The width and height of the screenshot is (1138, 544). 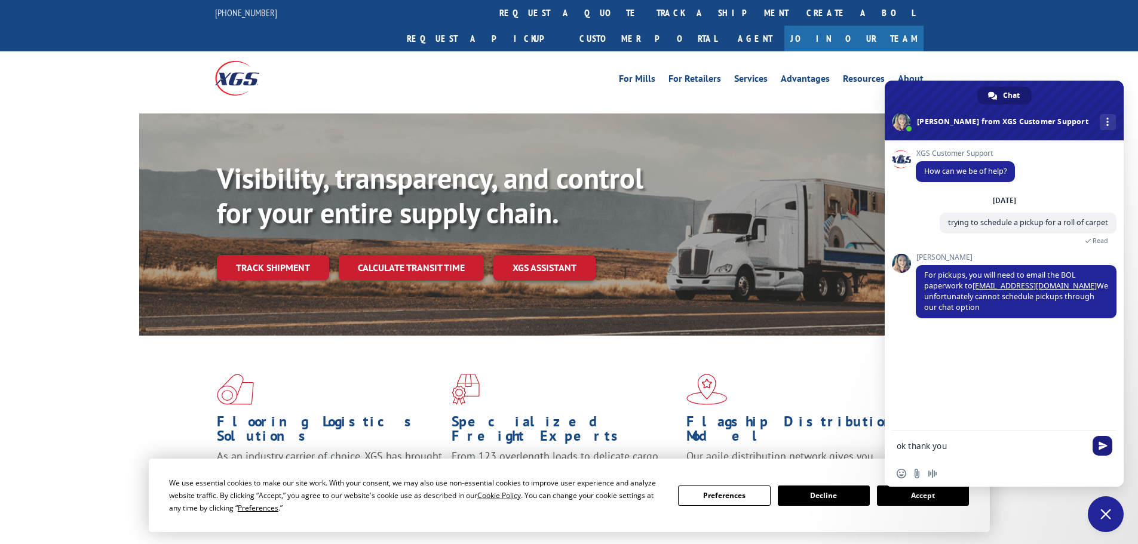 I want to click on a: Calculate transit time, so click(x=411, y=268).